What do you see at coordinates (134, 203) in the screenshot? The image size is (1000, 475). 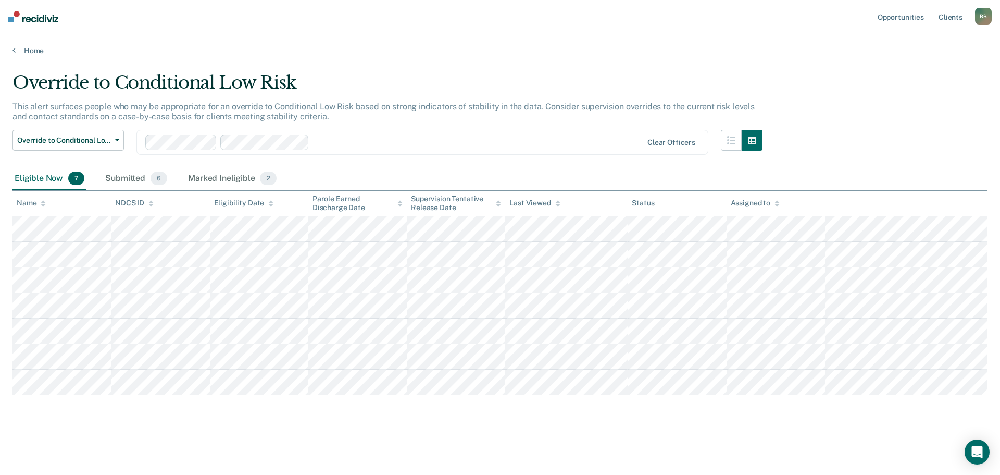 I see `div: NDCS ID` at bounding box center [134, 203].